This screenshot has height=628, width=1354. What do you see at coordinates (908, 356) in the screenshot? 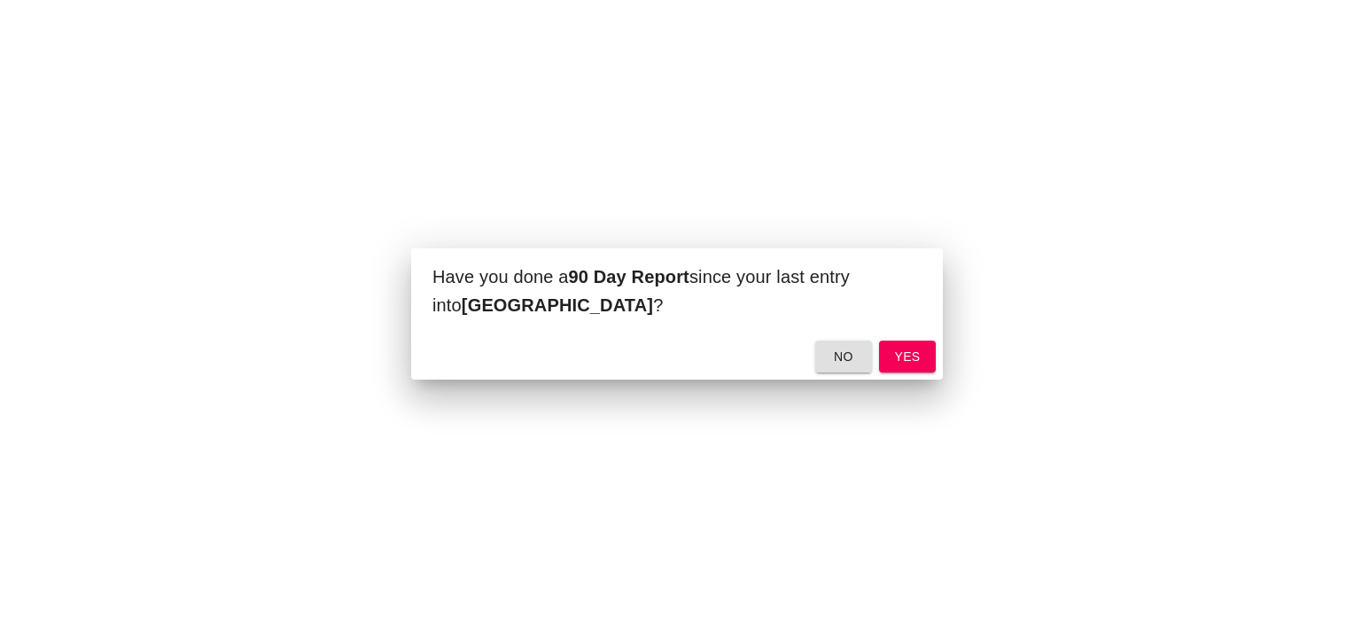
I see `button: yes` at bounding box center [908, 356].